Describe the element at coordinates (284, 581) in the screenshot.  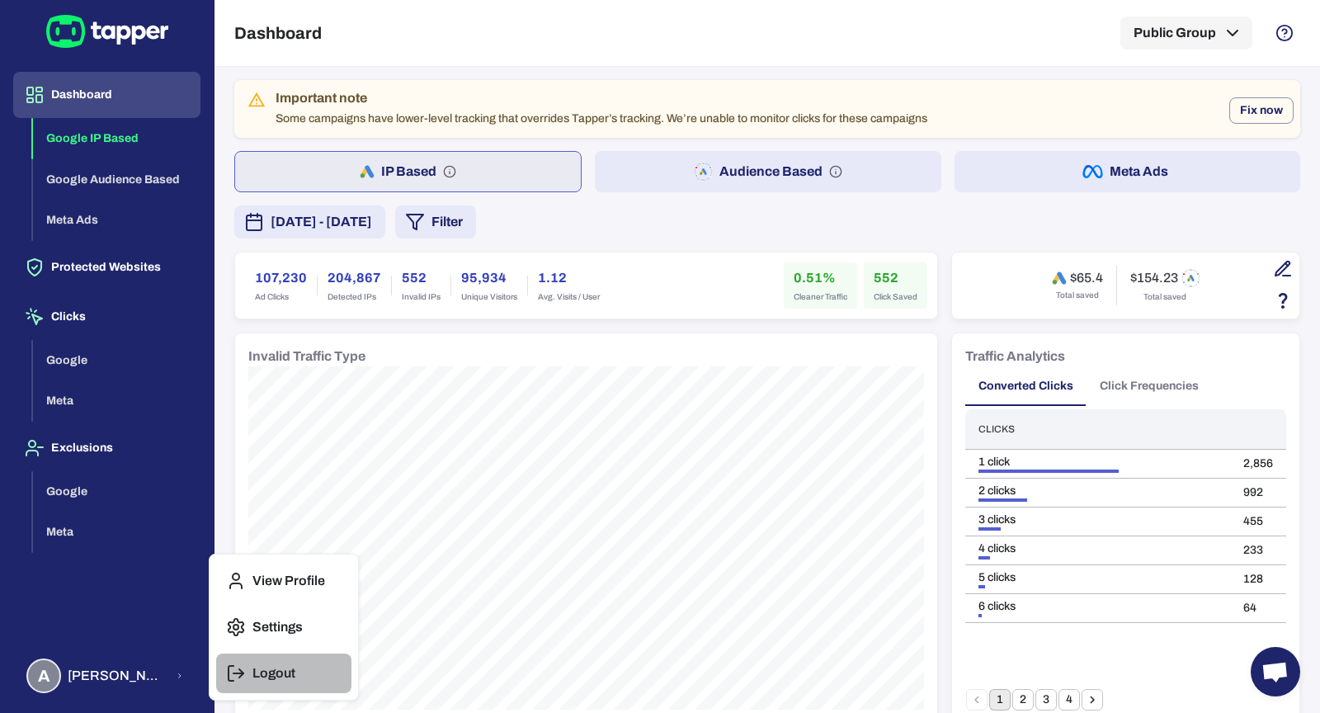
I see `a: View Profile` at that location.